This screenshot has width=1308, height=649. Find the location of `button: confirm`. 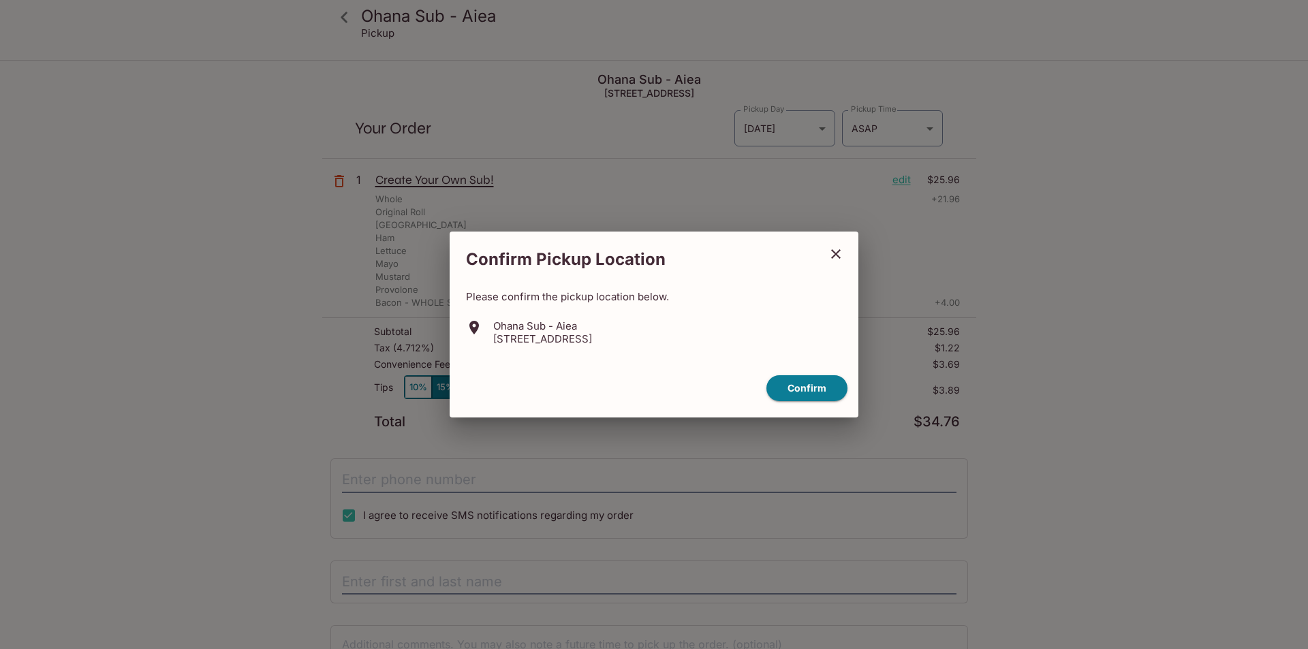

button: confirm is located at coordinates (807, 388).